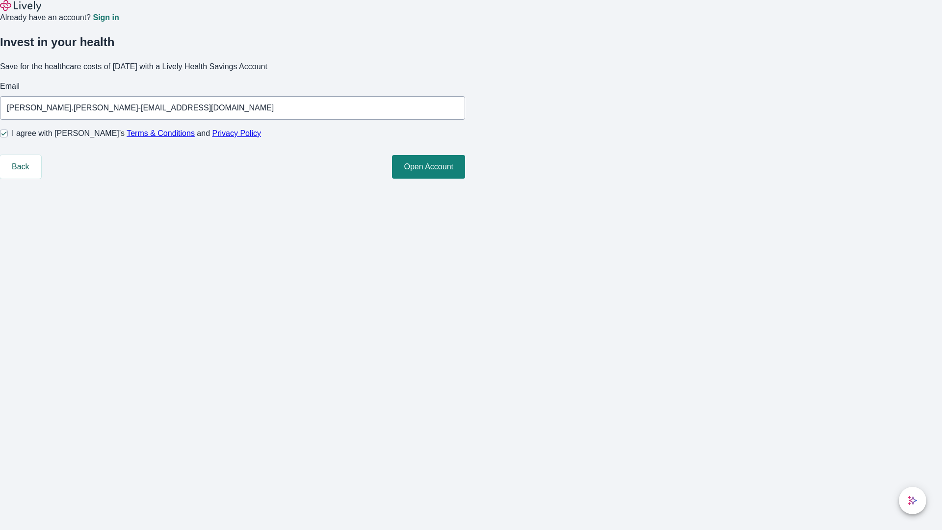 This screenshot has width=942, height=530. What do you see at coordinates (237, 133) in the screenshot?
I see `a: Privacy Policy` at bounding box center [237, 133].